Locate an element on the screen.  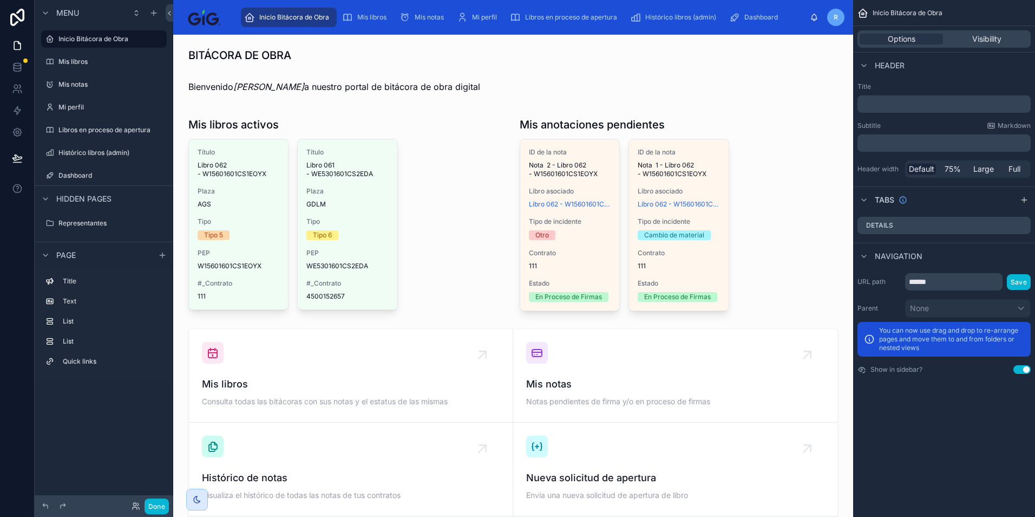
a: Markdown is located at coordinates (1009, 126).